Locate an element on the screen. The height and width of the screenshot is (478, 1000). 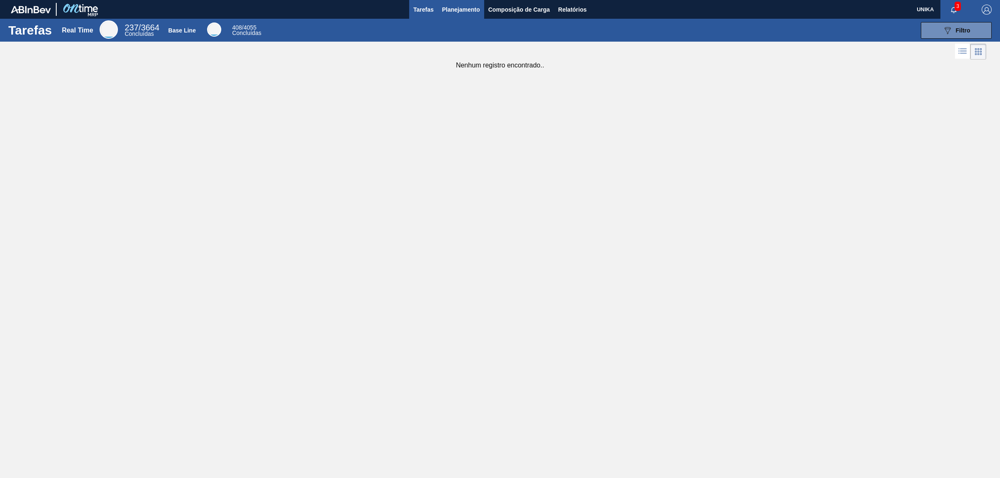
span: Filtro is located at coordinates (963, 30).